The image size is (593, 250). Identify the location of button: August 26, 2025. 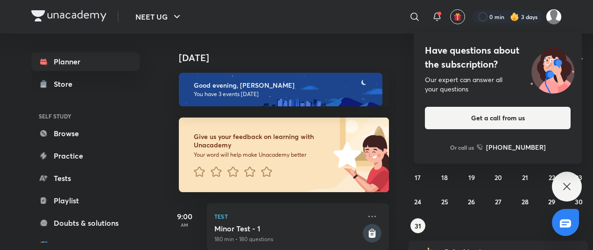
(471, 202).